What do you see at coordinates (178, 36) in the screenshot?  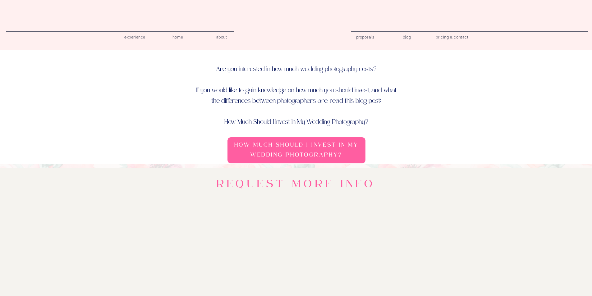 I see `nav: home` at bounding box center [178, 36].